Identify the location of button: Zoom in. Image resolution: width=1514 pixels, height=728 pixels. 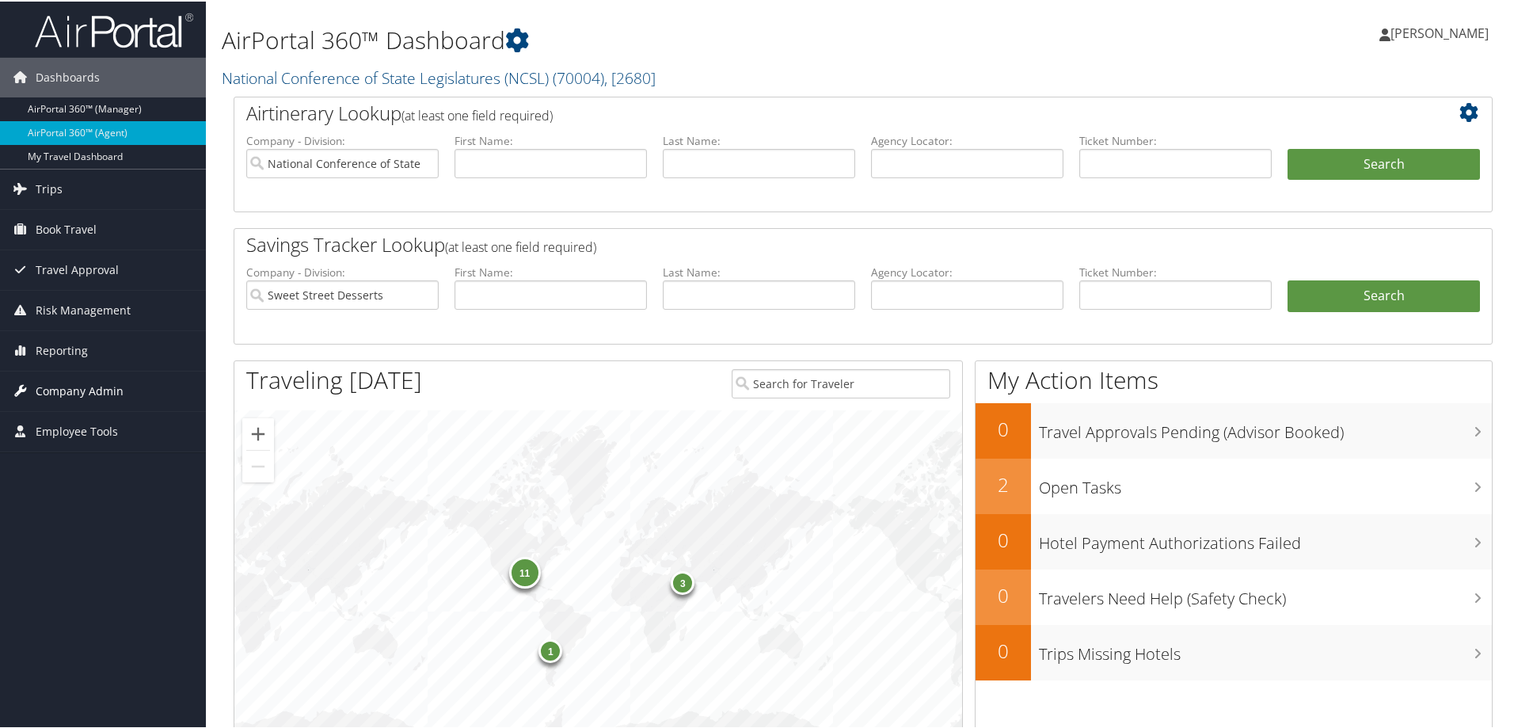
(258, 432).